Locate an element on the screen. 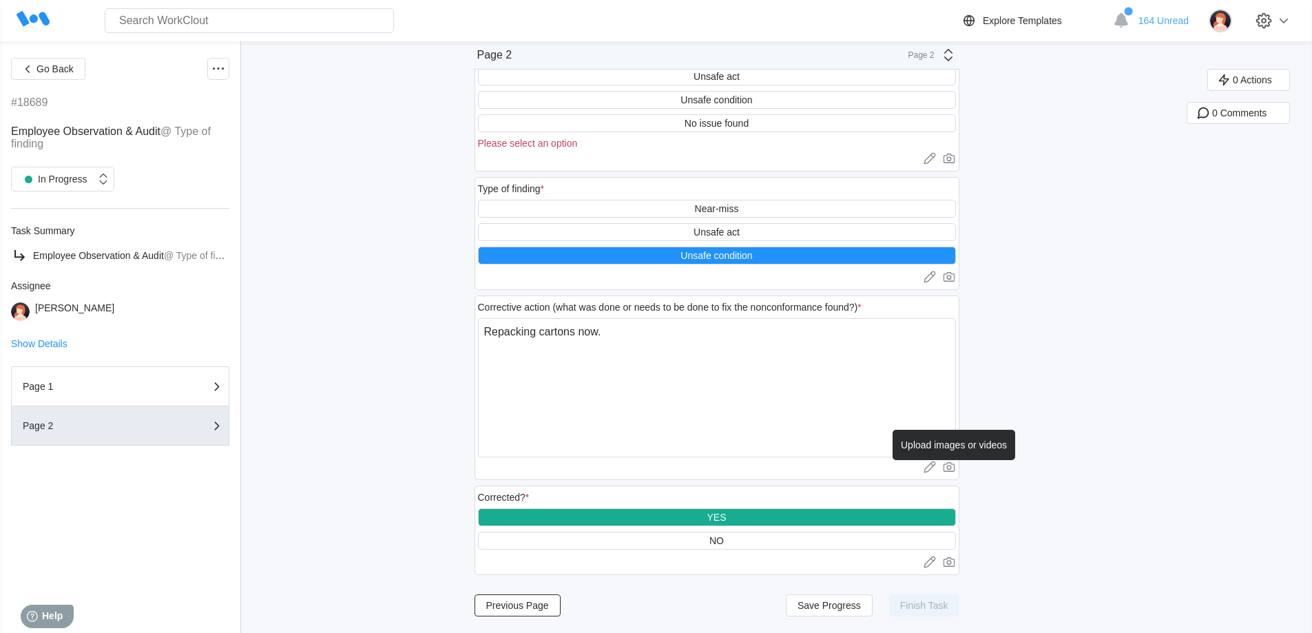 The width and height of the screenshot is (1312, 633). div: Assignee is located at coordinates (120, 286).